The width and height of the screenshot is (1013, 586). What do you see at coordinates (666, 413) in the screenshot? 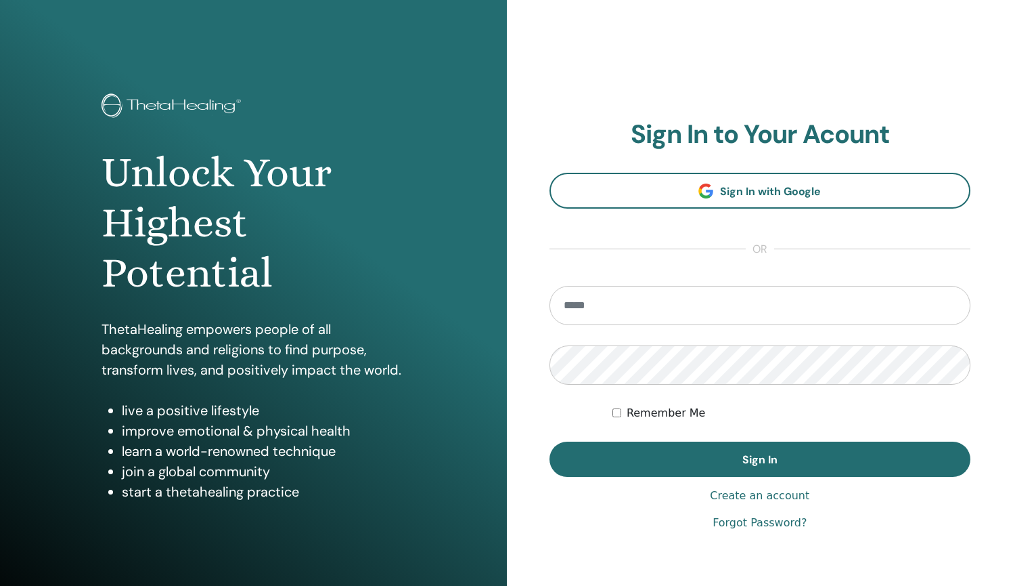
I see `label: Remember Me` at bounding box center [666, 413].